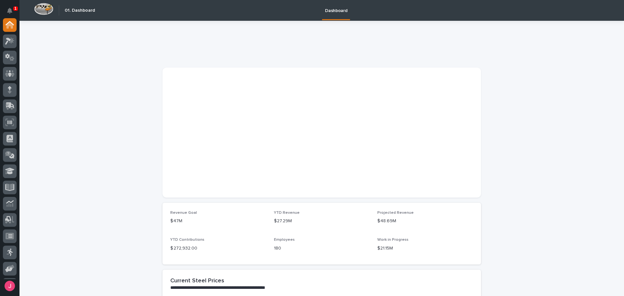  Describe the element at coordinates (218, 221) in the screenshot. I see `p: $47M` at that location.